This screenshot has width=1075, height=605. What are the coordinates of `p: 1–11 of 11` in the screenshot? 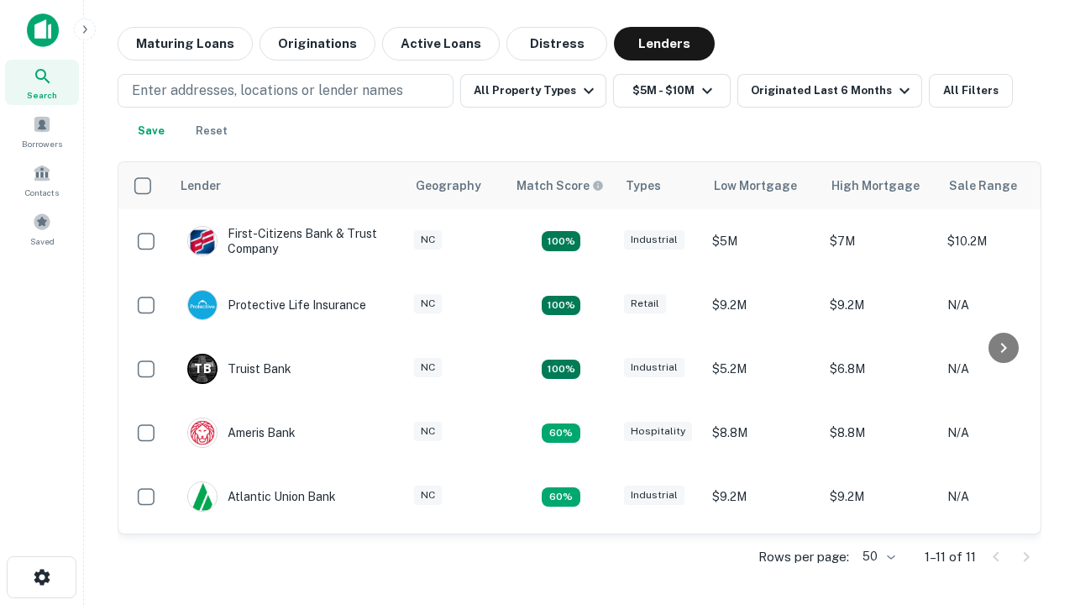 It's located at (950, 557).